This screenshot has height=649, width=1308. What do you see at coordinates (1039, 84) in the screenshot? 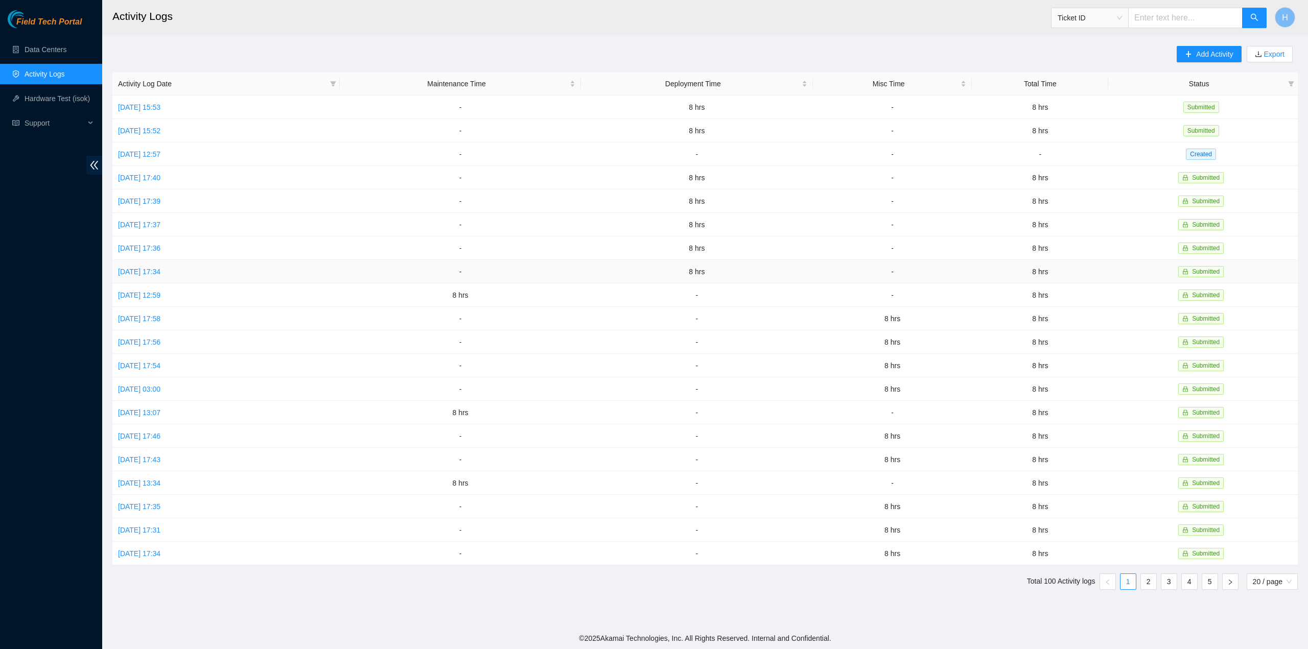
I see `th: Total Time` at bounding box center [1039, 84].